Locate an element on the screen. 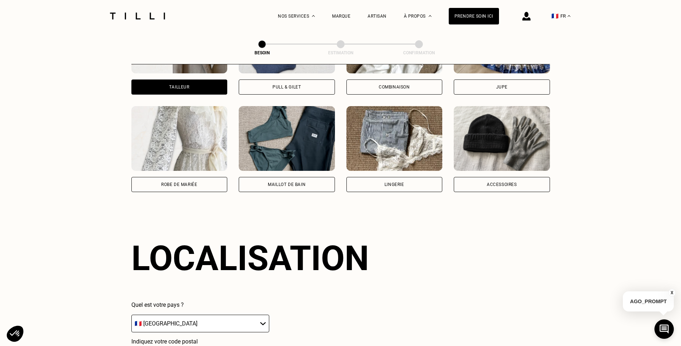  div: Estimation is located at coordinates (341, 53).